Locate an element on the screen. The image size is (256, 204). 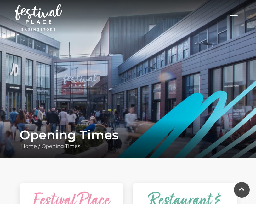
img: Festival Place Logo is located at coordinates (38, 17).